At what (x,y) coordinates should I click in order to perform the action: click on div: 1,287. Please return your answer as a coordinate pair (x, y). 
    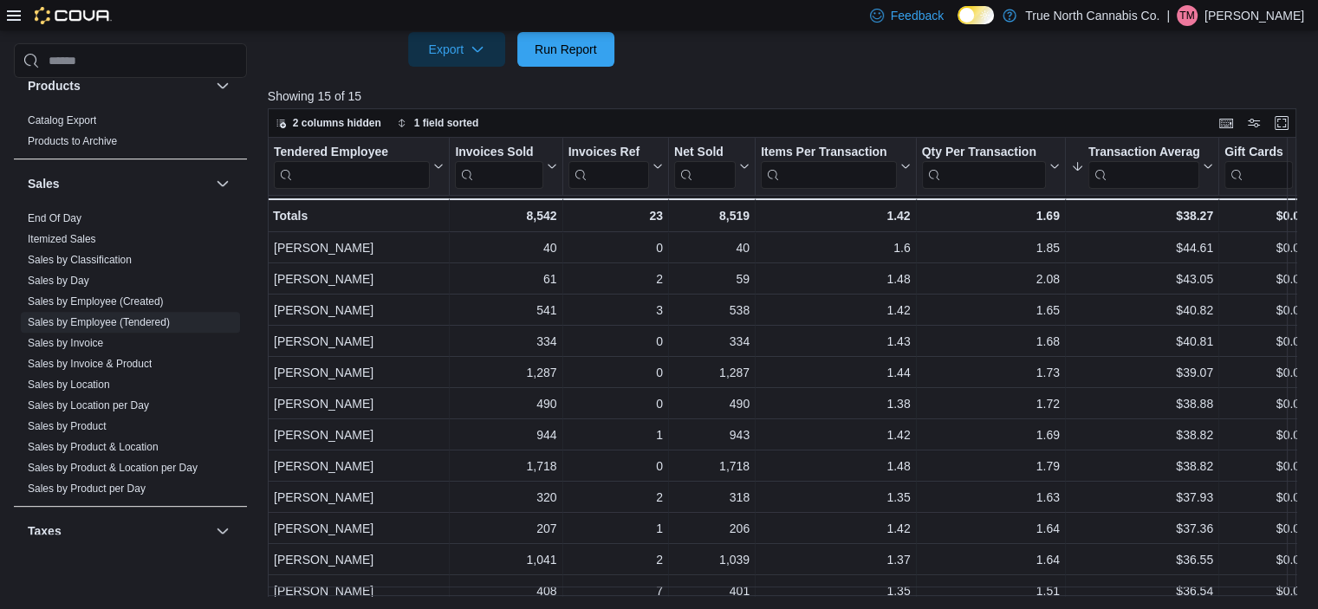
    Looking at the image, I should click on (711, 373).